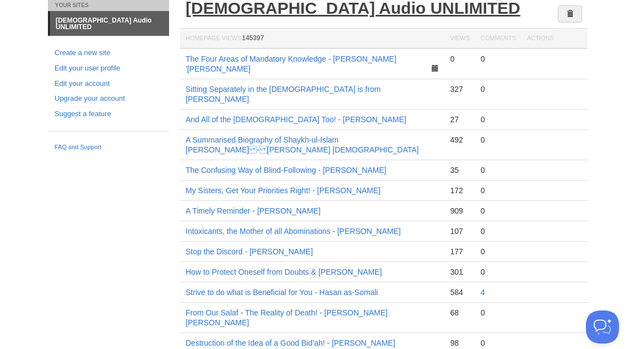 This screenshot has height=349, width=630. I want to click on a: Suggest a feature, so click(109, 114).